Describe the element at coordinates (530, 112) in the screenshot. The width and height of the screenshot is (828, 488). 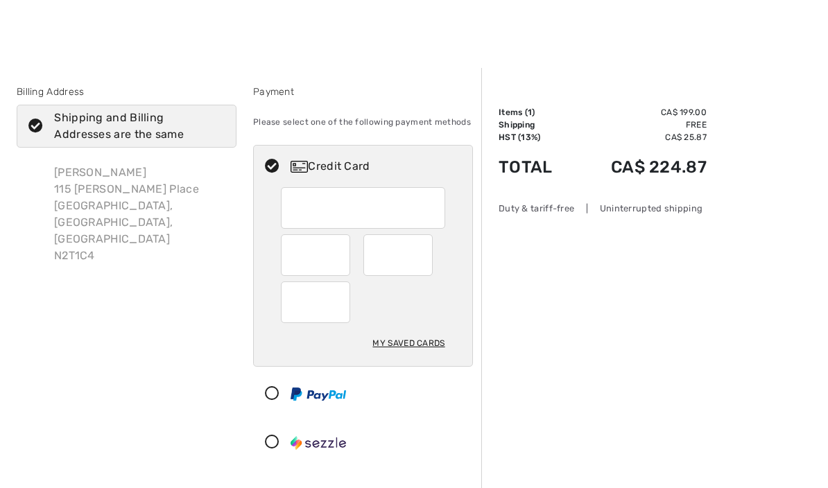
I see `span: 1` at that location.